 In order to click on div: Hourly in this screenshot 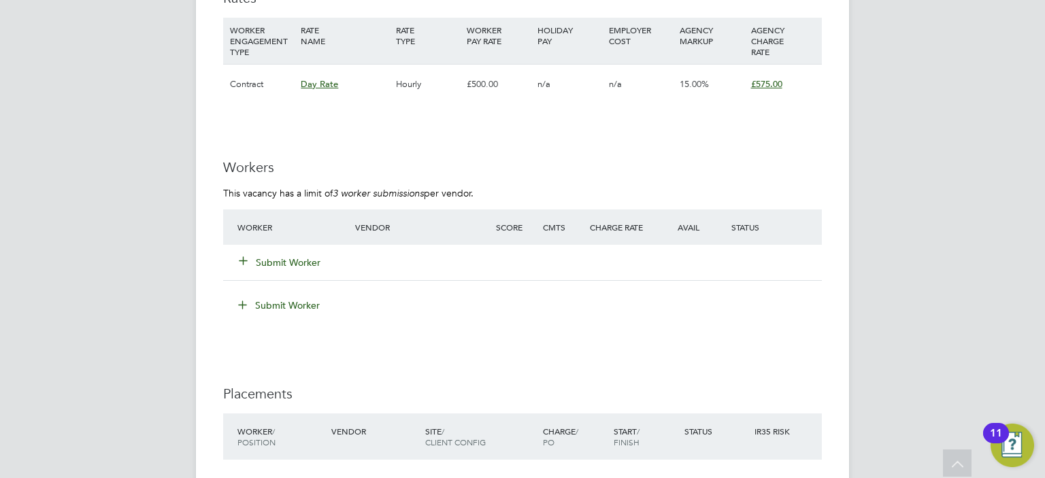, I will do `click(428, 84)`.